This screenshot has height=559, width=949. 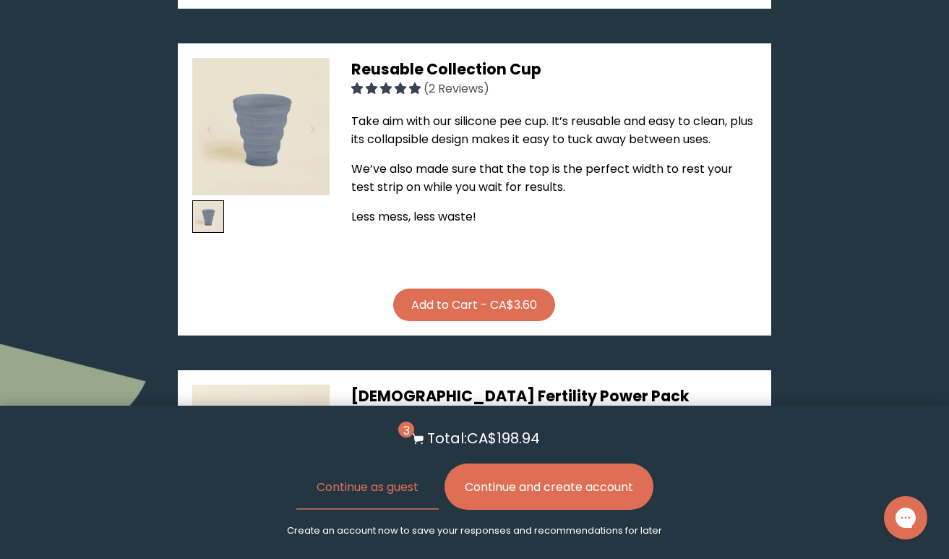 What do you see at coordinates (554, 130) in the screenshot?
I see `p: Take aim with our silicone pee cup. It’s reusable and easy to clean, plus its collapsible design ...` at bounding box center [554, 130].